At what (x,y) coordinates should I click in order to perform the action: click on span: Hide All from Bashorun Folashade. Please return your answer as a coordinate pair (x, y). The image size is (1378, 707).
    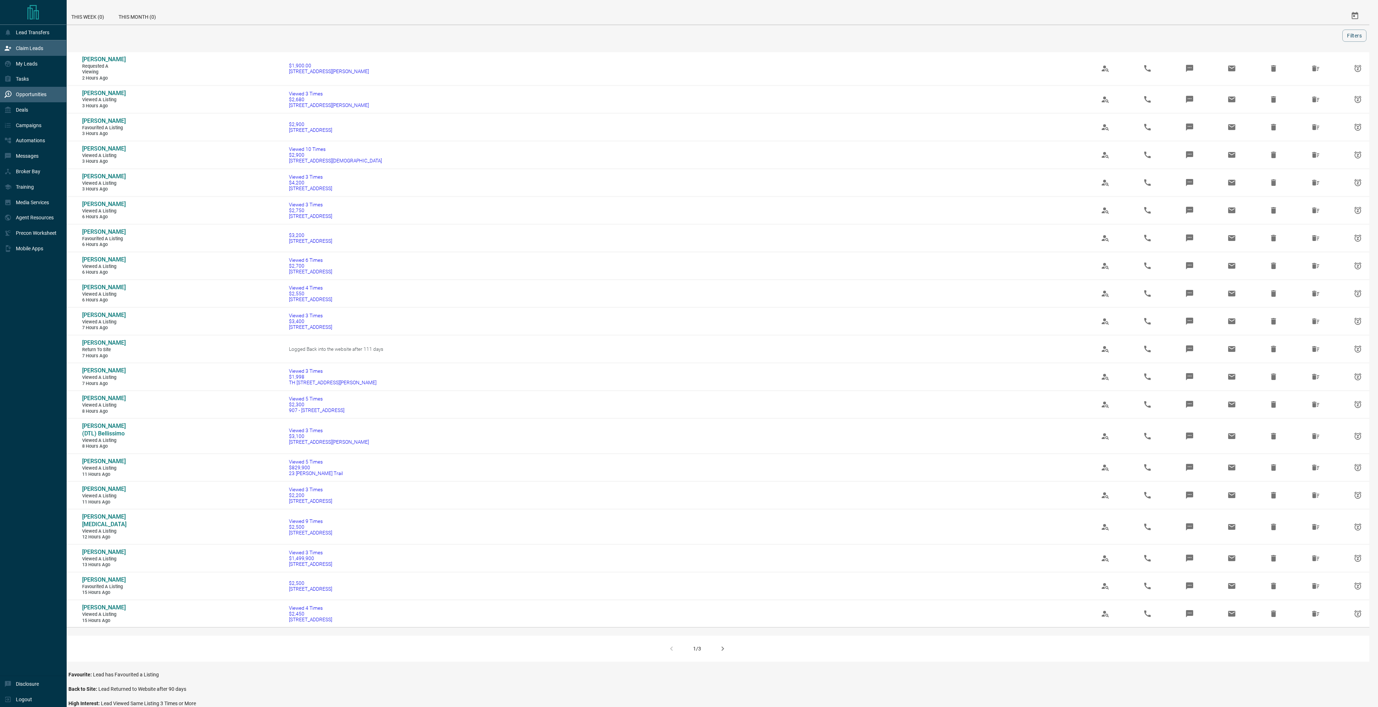
    Looking at the image, I should click on (1316, 294).